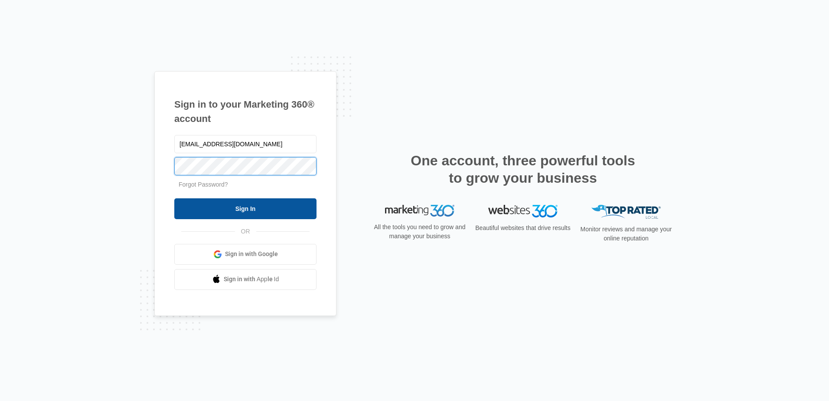 The height and width of the screenshot is (401, 829). I want to click on span: OR, so click(246, 231).